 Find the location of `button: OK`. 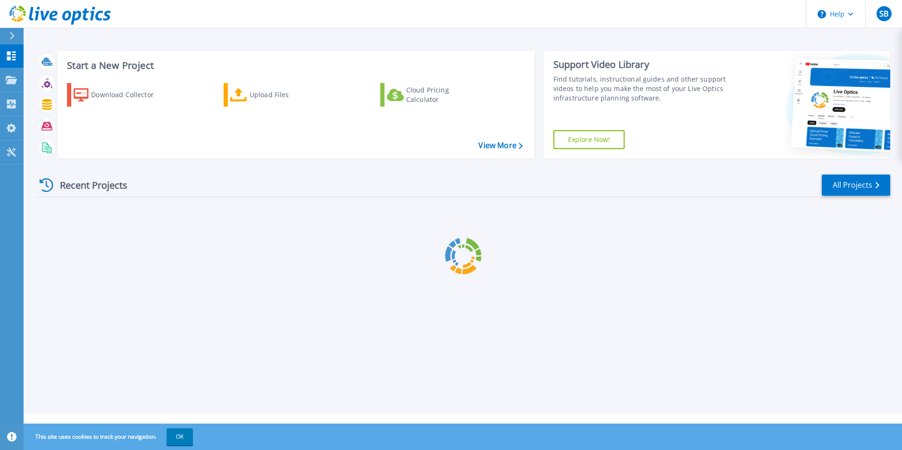

button: OK is located at coordinates (180, 437).